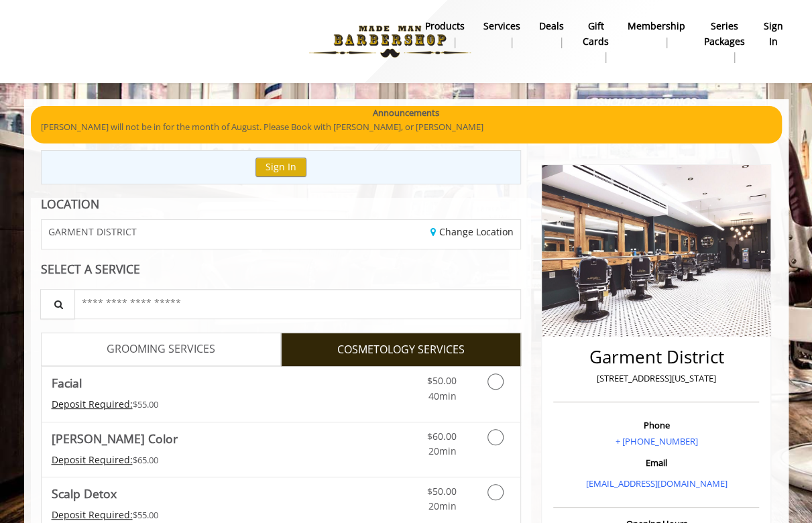 The width and height of the screenshot is (812, 523). I want to click on b: Services, so click(502, 26).